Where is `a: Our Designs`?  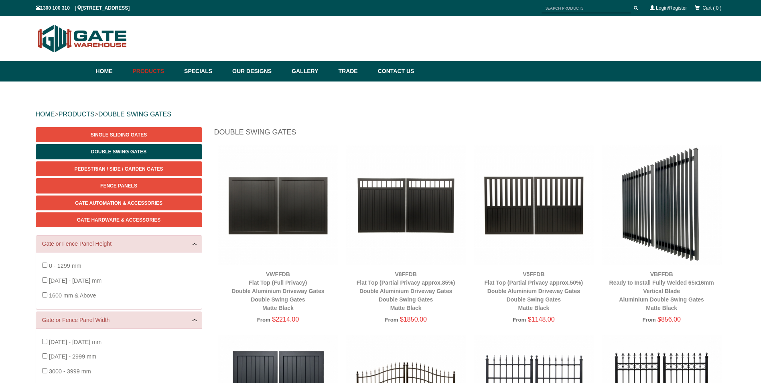
a: Our Designs is located at coordinates (258, 71).